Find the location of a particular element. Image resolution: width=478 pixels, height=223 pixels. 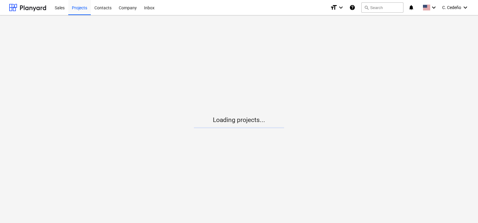

button: Search is located at coordinates (382, 8).